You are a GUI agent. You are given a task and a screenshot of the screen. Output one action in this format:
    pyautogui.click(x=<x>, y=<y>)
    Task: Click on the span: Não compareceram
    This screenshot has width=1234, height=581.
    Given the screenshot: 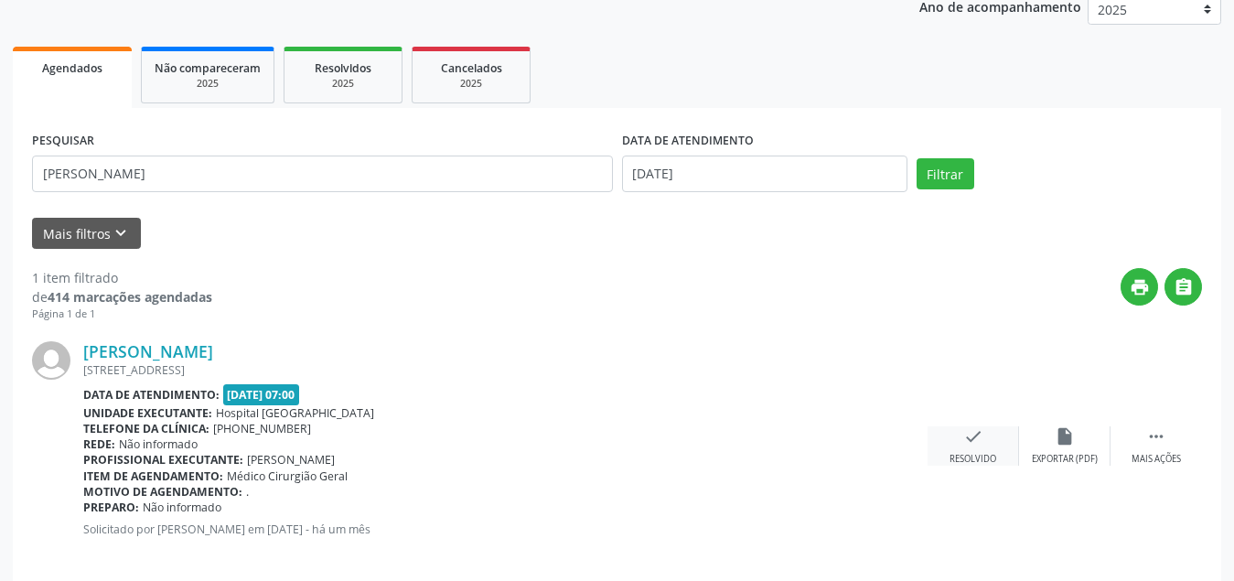 What is the action you would take?
    pyautogui.click(x=208, y=68)
    